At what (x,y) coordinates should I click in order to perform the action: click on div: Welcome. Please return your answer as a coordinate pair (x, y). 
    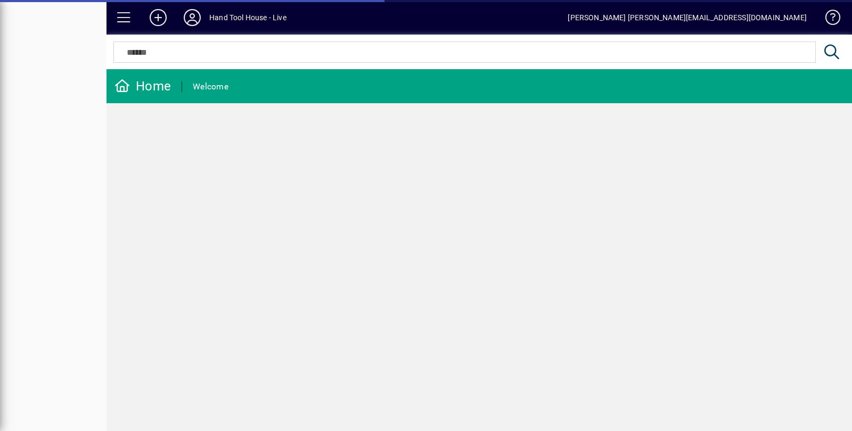
    Looking at the image, I should click on (210, 87).